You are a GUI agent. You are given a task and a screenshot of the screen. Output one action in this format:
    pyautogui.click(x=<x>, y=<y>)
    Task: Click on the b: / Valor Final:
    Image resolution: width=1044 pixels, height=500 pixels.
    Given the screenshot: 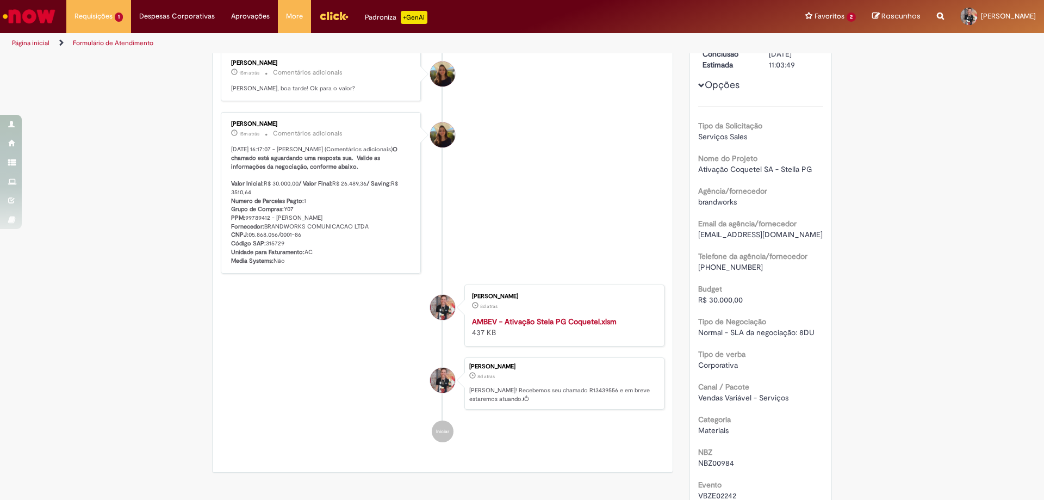 What is the action you would take?
    pyautogui.click(x=315, y=183)
    